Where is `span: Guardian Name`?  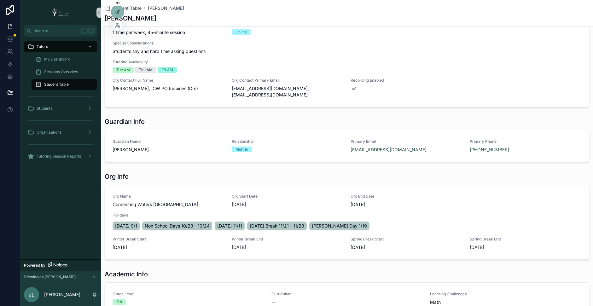
span: Guardian Name is located at coordinates (168, 142).